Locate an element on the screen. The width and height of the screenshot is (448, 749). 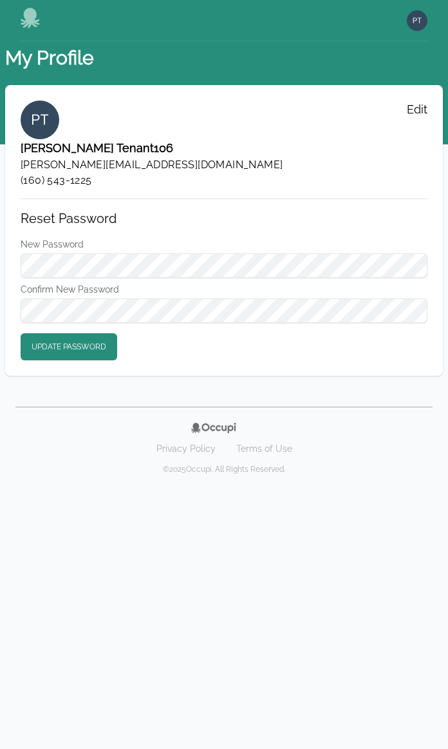
a: Terms of Use is located at coordinates (264, 448).